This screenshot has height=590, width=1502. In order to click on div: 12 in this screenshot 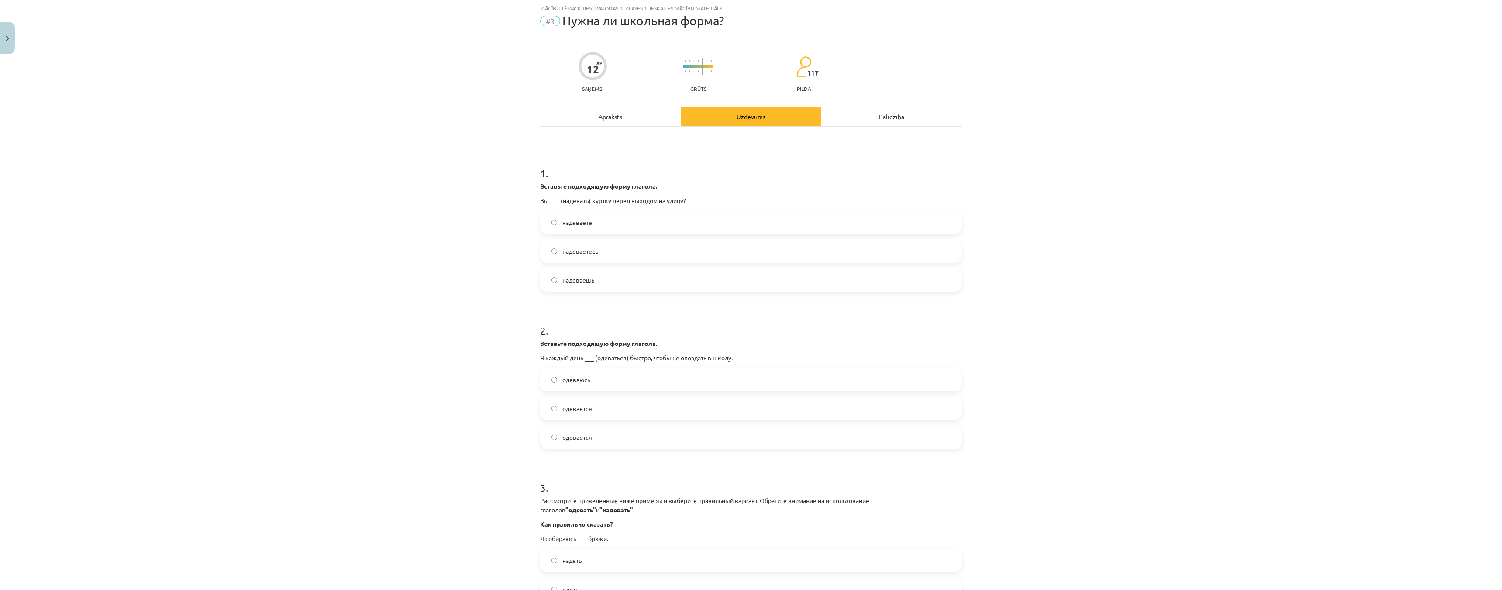, I will do `click(593, 69)`.